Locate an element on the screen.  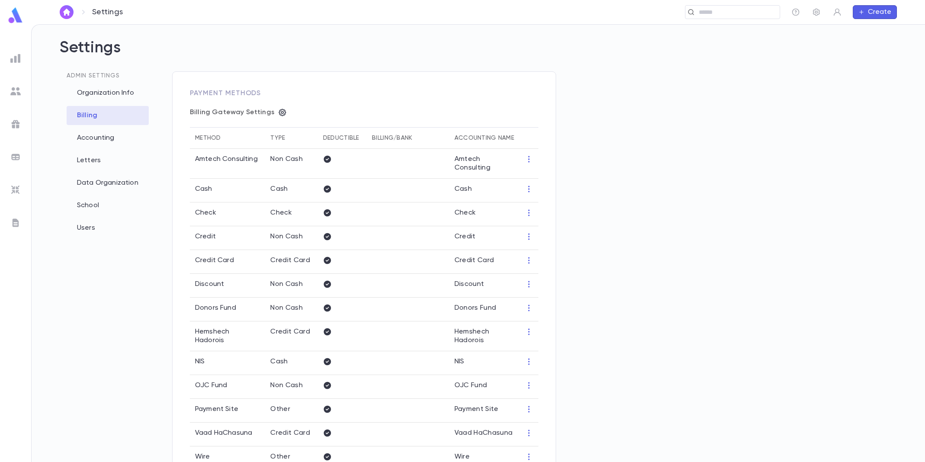
img: students_grey.60c7aba0da46da39d6d829b817ac14fc.svg is located at coordinates (16, 91).